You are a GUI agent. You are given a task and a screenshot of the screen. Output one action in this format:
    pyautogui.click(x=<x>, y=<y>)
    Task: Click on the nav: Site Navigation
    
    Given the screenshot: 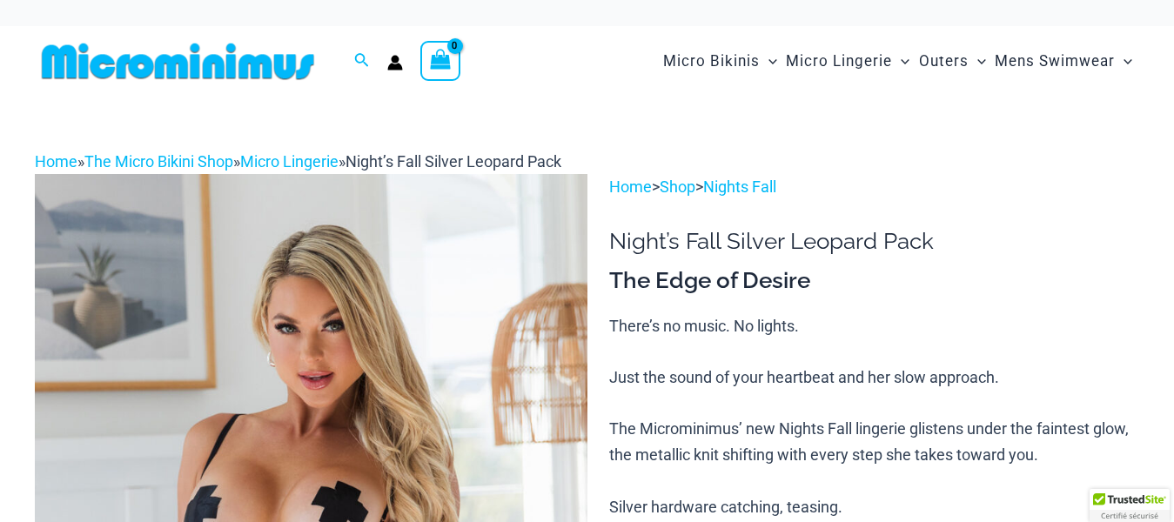 What is the action you would take?
    pyautogui.click(x=897, y=61)
    